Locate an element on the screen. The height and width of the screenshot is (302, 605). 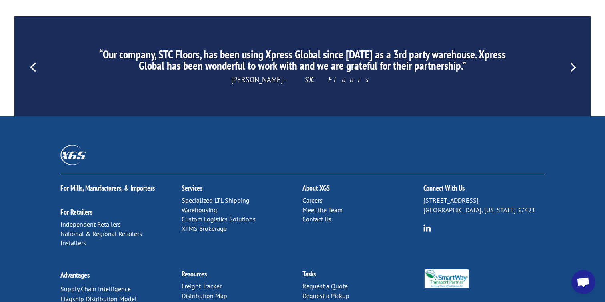
img: group-6 is located at coordinates (427, 228).